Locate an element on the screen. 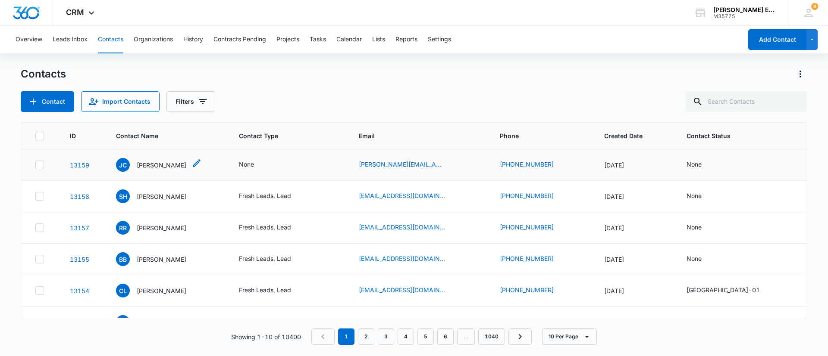  a: Navigate to contact details page for Renato Ruvalcaba is located at coordinates (79, 228).